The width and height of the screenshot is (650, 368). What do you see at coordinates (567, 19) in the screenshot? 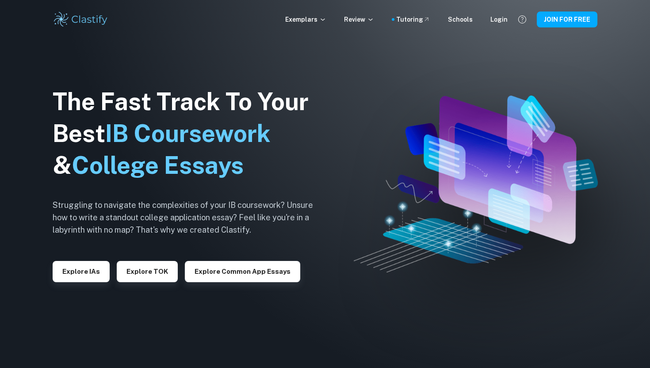
I see `a: JOIN FOR FREE` at bounding box center [567, 19].